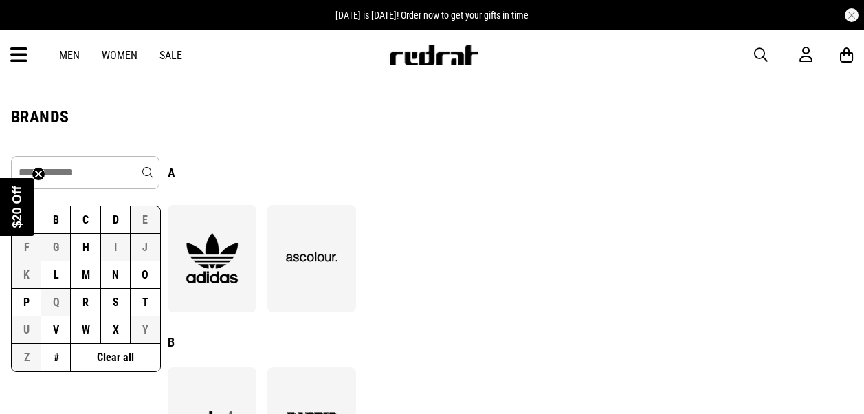  What do you see at coordinates (212, 258) in the screenshot?
I see `a: adidas` at bounding box center [212, 258].